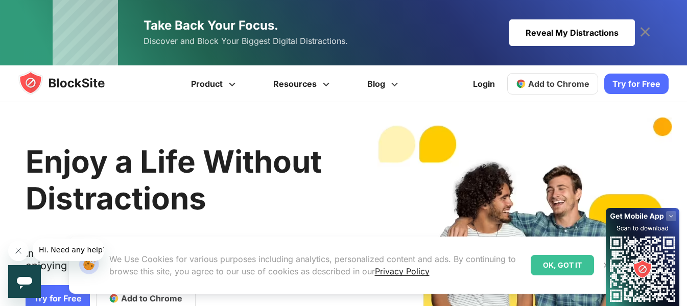 This screenshot has height=306, width=687. Describe the element at coordinates (606, 265) in the screenshot. I see `img: Close` at that location.